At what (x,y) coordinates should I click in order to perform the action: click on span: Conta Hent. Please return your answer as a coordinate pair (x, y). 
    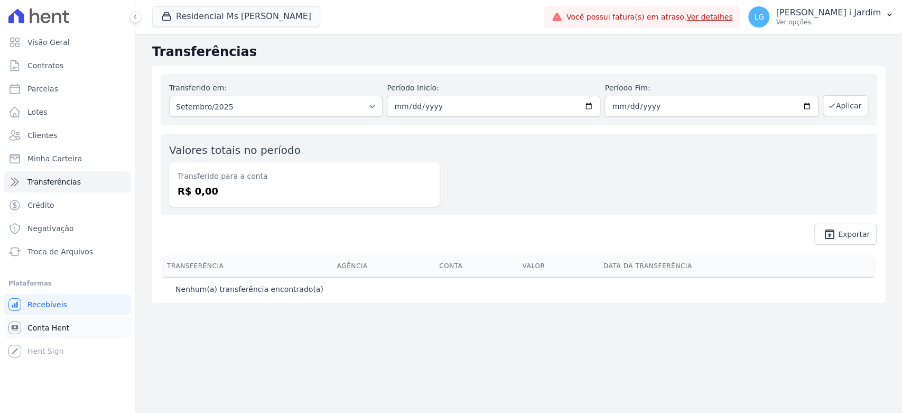
    Looking at the image, I should click on (48, 328).